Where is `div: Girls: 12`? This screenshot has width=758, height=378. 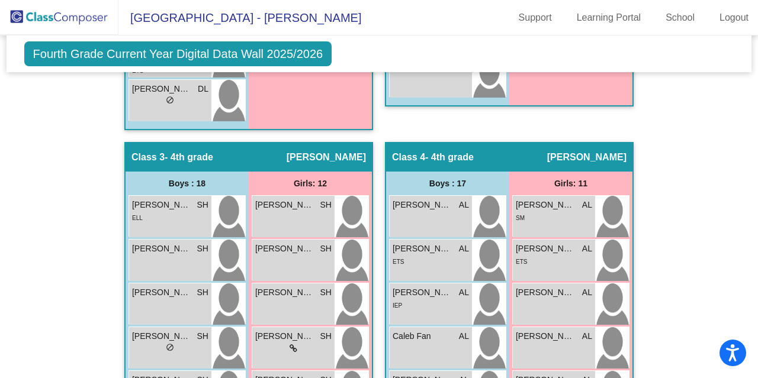
div: Girls: 12 is located at coordinates (310, 183).